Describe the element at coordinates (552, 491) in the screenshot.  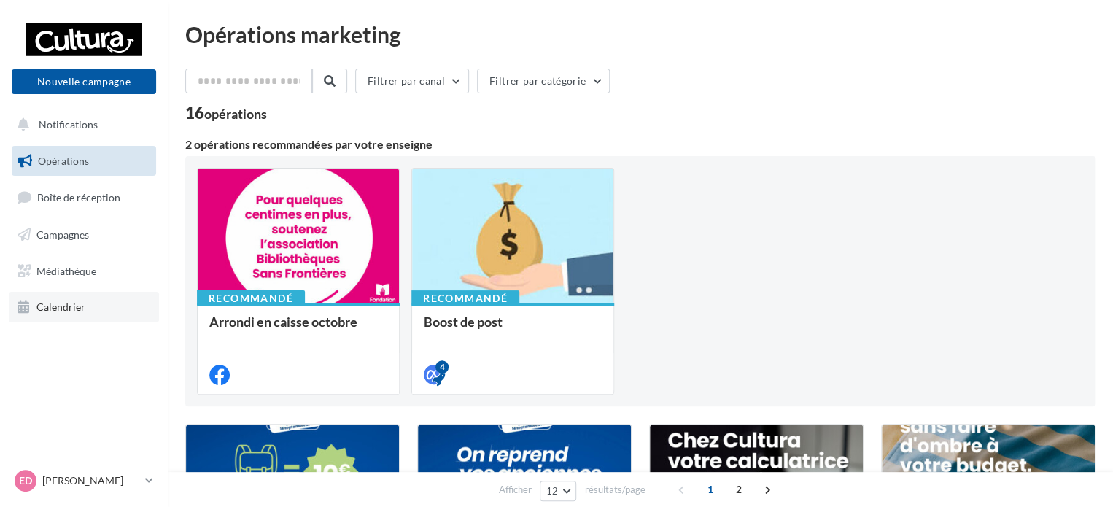
I see `span: 12` at that location.